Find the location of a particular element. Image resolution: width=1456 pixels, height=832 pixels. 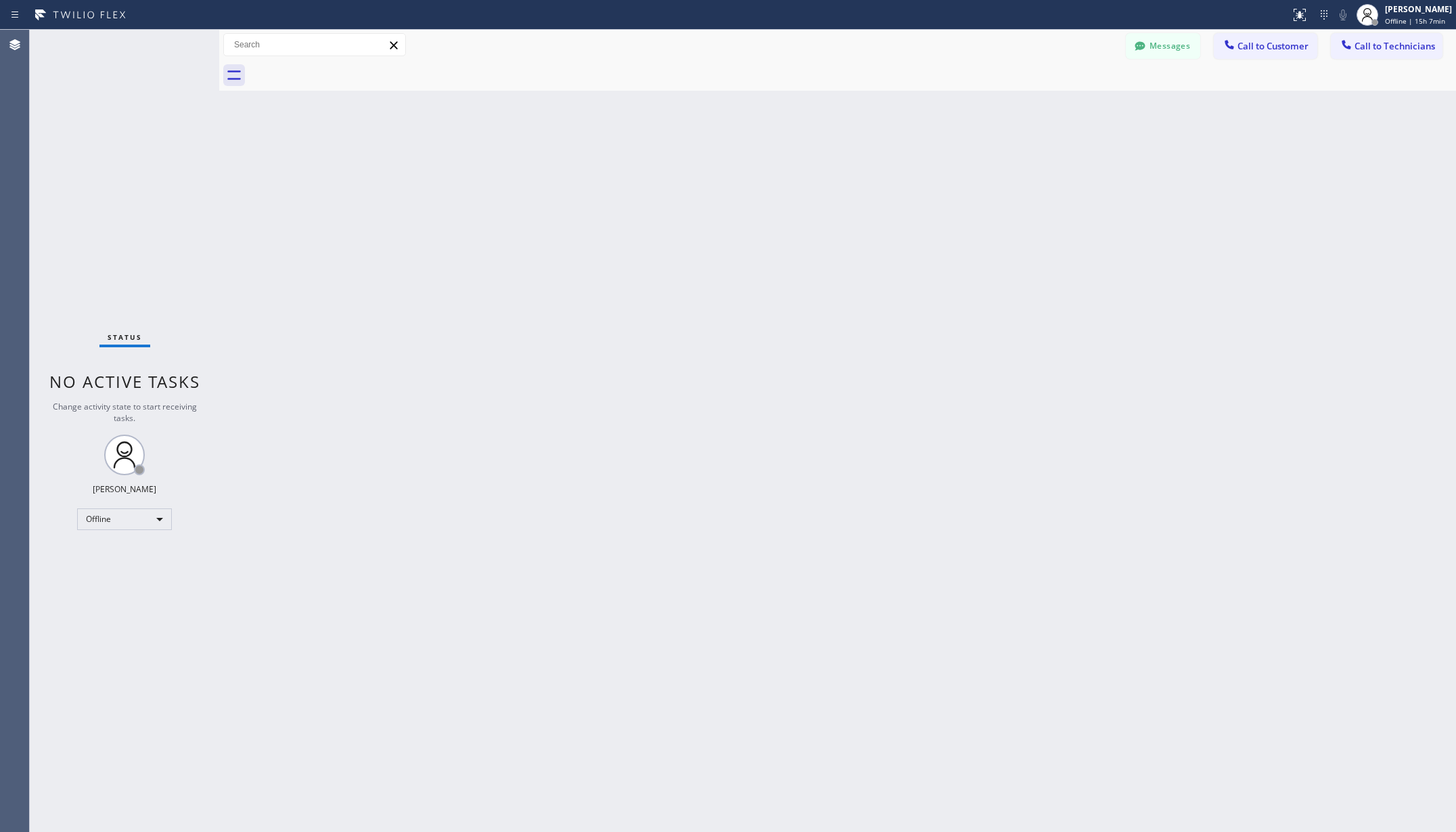

button: Mute is located at coordinates (1343, 15).